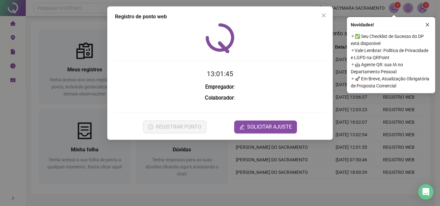 The width and height of the screenshot is (440, 206). Describe the element at coordinates (362, 25) in the screenshot. I see `span: Novidades !` at that location.